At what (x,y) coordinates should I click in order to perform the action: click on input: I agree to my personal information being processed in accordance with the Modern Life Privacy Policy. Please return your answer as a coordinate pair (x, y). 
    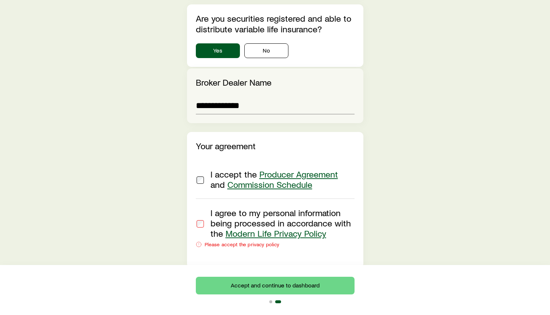
    Looking at the image, I should click on (200, 224).